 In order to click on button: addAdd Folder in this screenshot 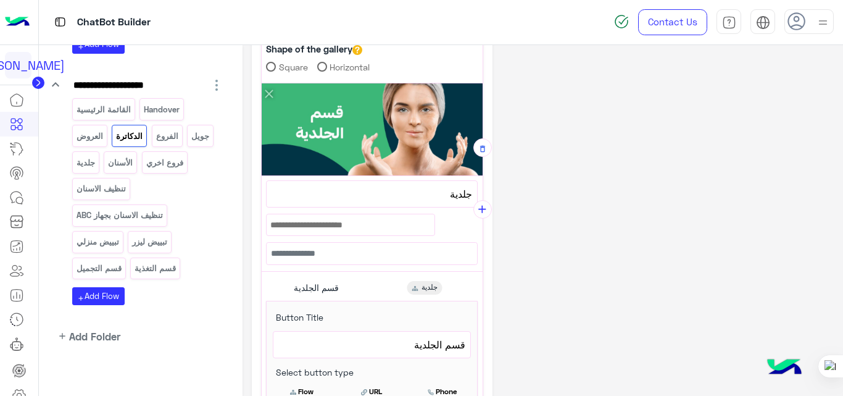, I will do `click(85, 336)`.